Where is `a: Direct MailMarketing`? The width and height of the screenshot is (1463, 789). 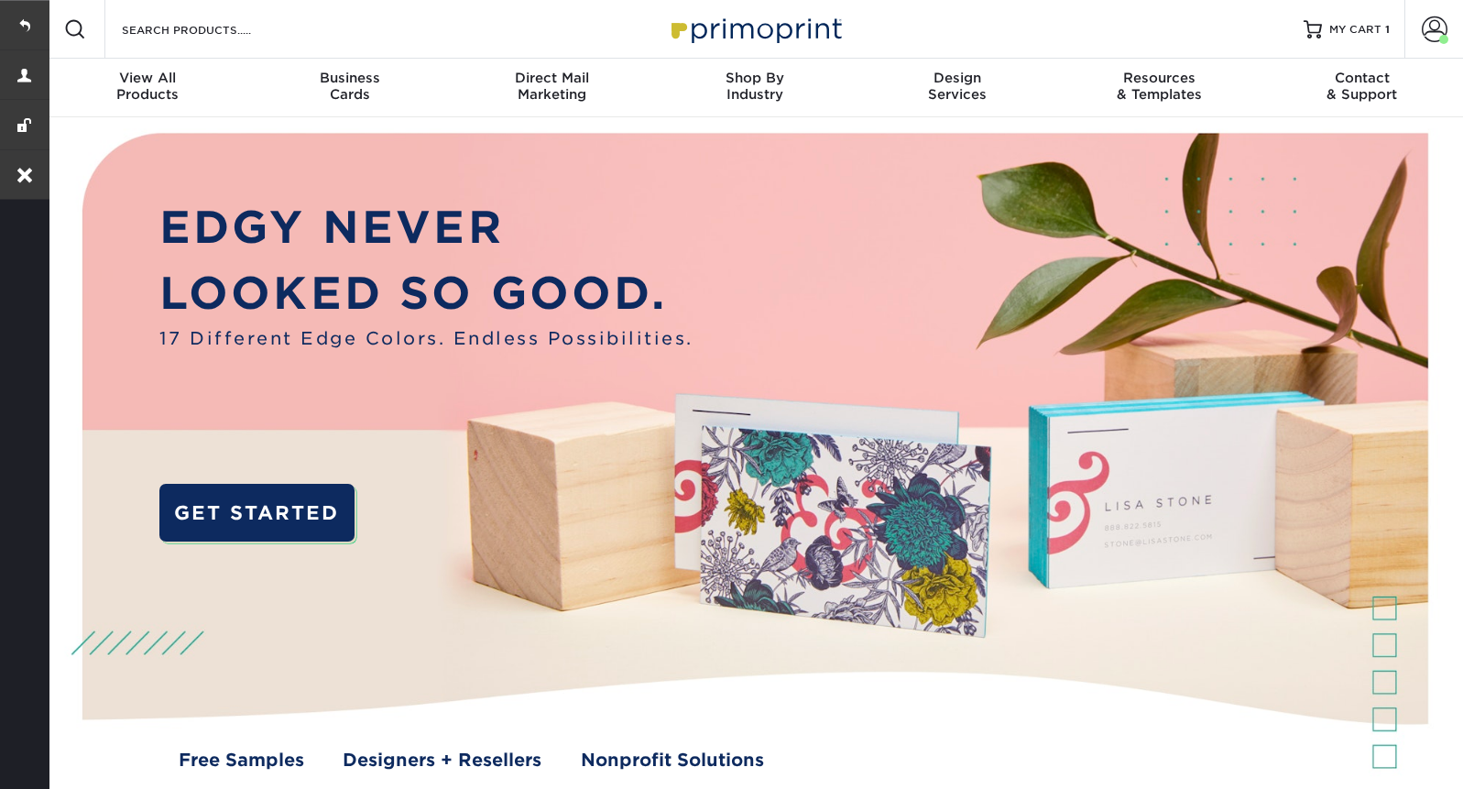 a: Direct MailMarketing is located at coordinates (551, 88).